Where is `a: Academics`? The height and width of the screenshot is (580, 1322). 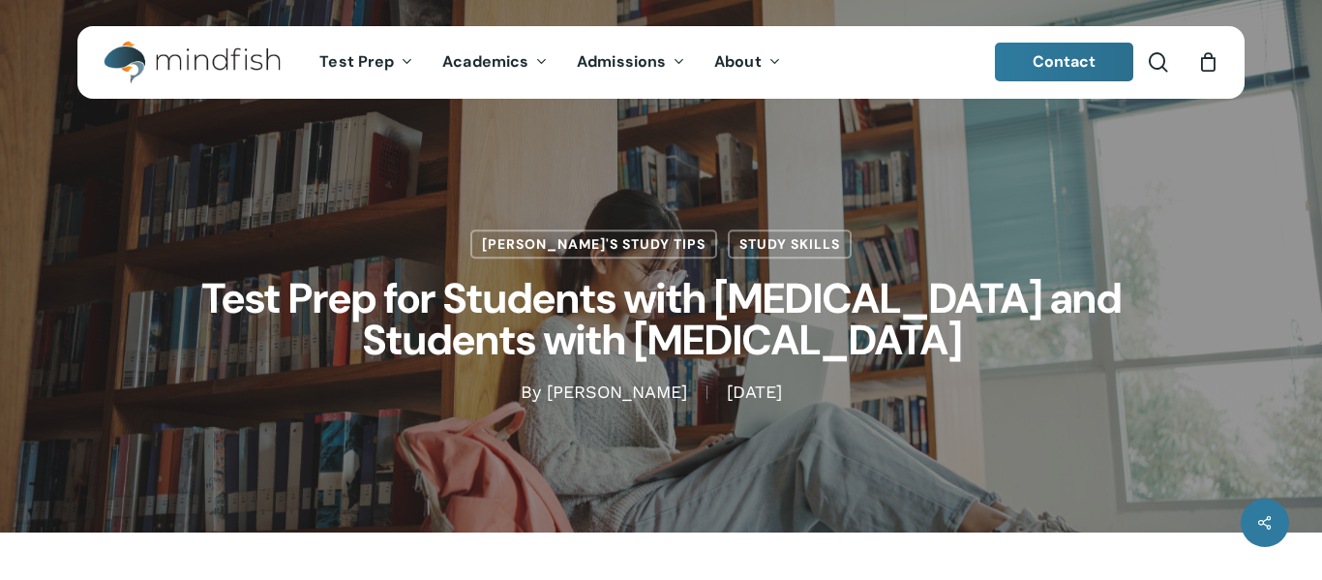 a: Academics is located at coordinates (494, 62).